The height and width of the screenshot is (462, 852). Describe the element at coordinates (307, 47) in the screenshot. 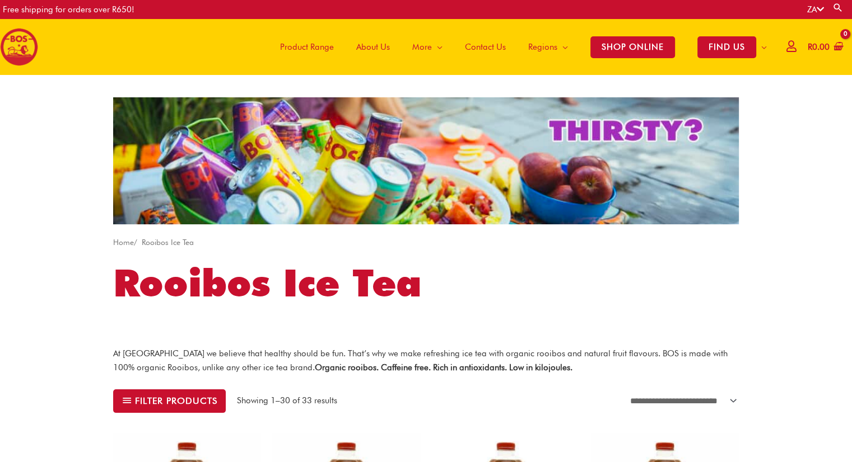

I see `span: Product Range` at that location.